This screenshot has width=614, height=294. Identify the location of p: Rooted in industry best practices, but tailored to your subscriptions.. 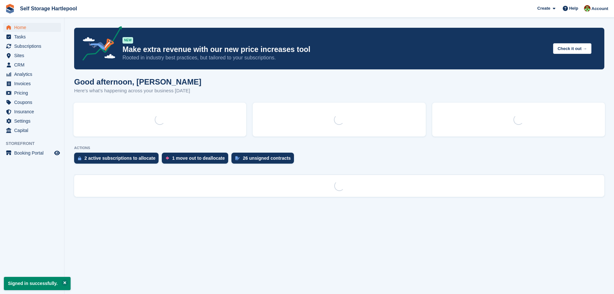
(335, 58).